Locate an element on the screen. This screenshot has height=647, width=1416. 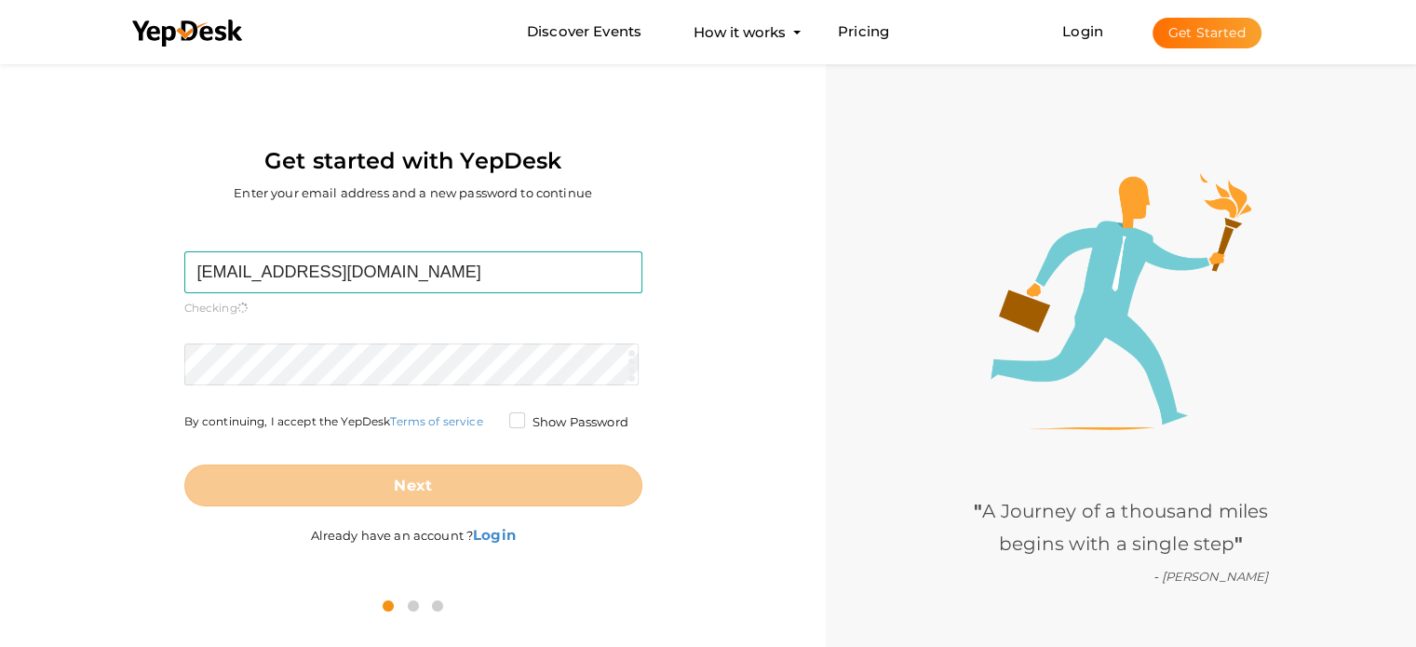
b: Next is located at coordinates (413, 485).